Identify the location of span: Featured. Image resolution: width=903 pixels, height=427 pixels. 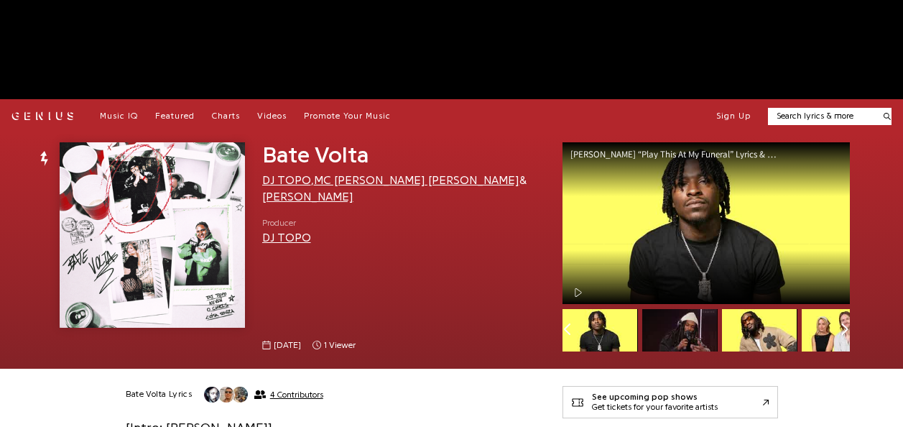
(175, 116).